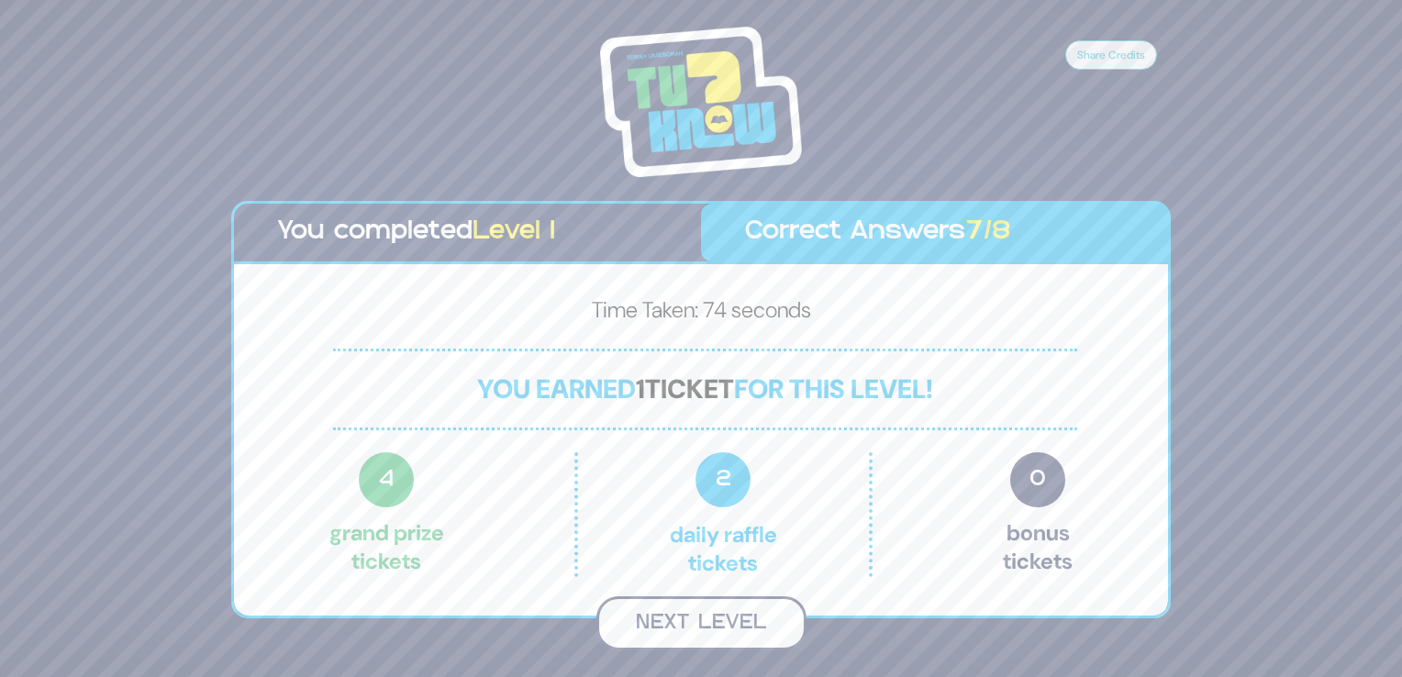  I want to click on span: 0, so click(1038, 480).